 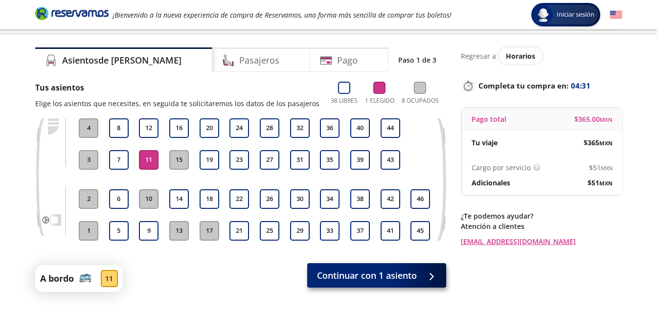 What do you see at coordinates (209, 160) in the screenshot?
I see `button: 19` at bounding box center [209, 160].